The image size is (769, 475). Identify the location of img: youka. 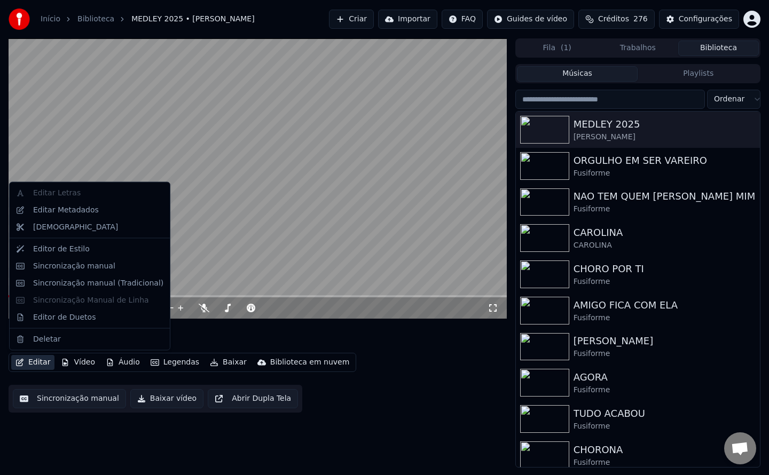
(19, 19).